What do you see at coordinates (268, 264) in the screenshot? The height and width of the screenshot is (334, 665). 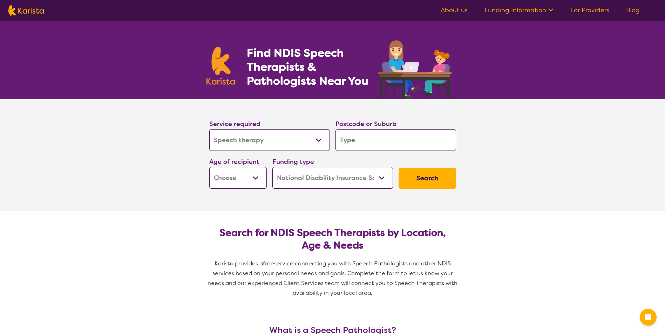 I see `span: free` at bounding box center [268, 264].